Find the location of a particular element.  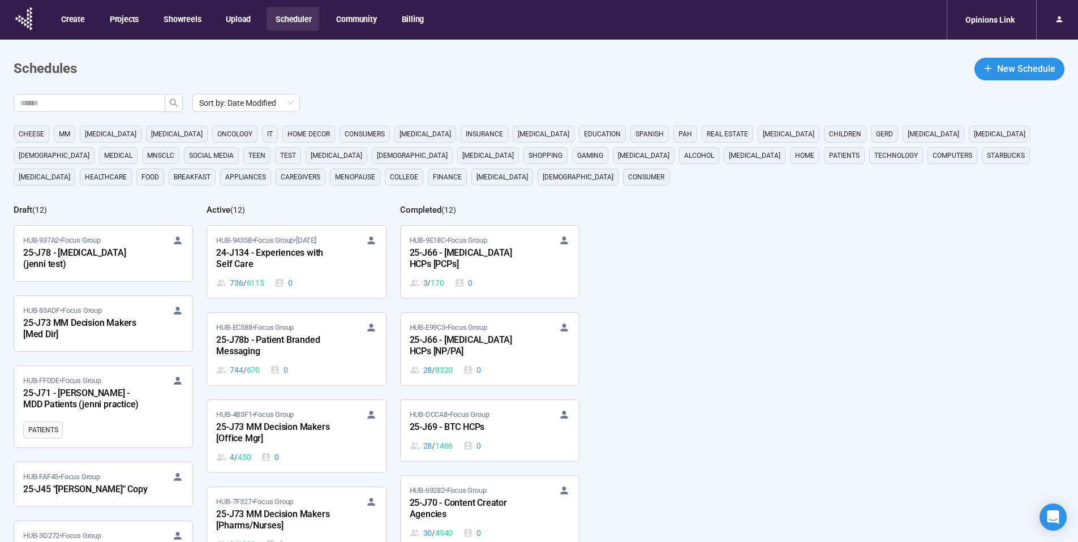

span: starbucks is located at coordinates (1006, 156).